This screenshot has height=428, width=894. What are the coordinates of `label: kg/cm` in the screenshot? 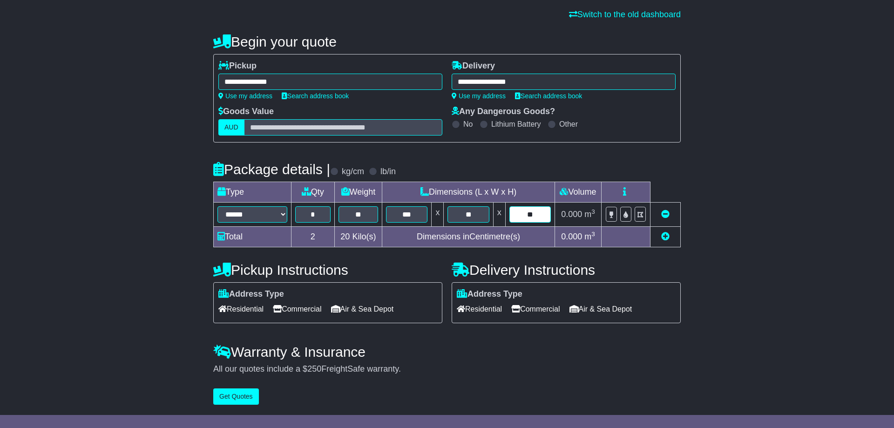 It's located at (353, 172).